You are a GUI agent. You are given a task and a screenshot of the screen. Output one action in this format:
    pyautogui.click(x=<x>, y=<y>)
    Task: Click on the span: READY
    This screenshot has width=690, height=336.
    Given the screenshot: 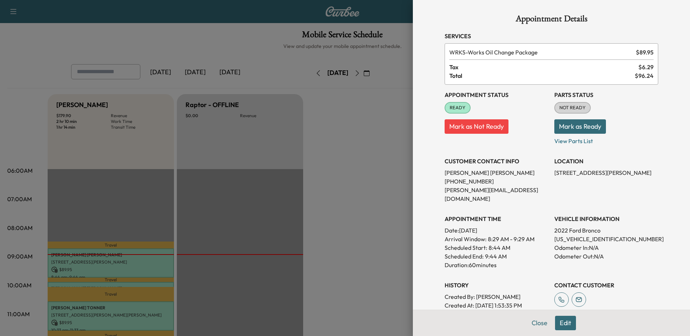 What is the action you would take?
    pyautogui.click(x=458, y=108)
    